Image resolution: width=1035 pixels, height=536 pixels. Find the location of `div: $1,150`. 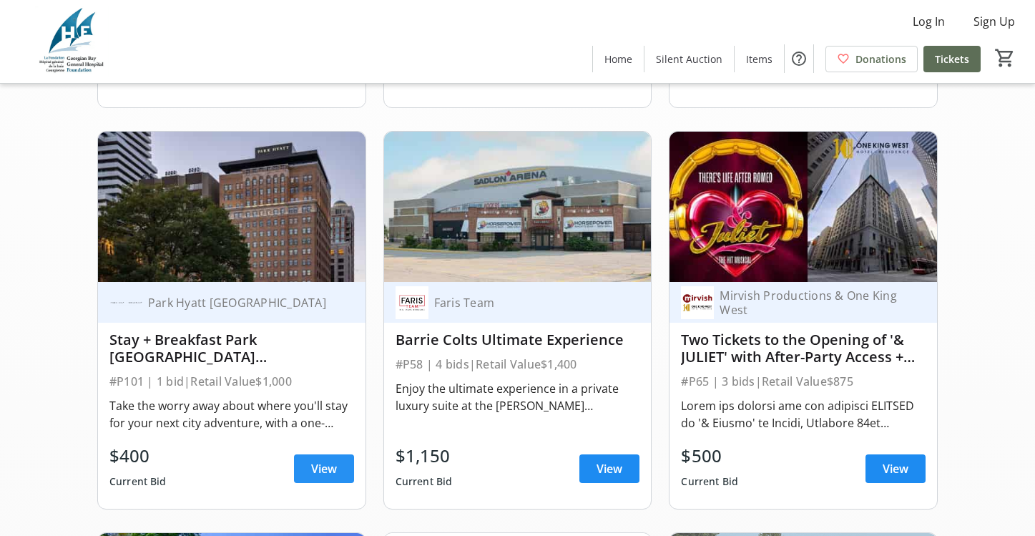

div: $1,150 is located at coordinates (424, 456).